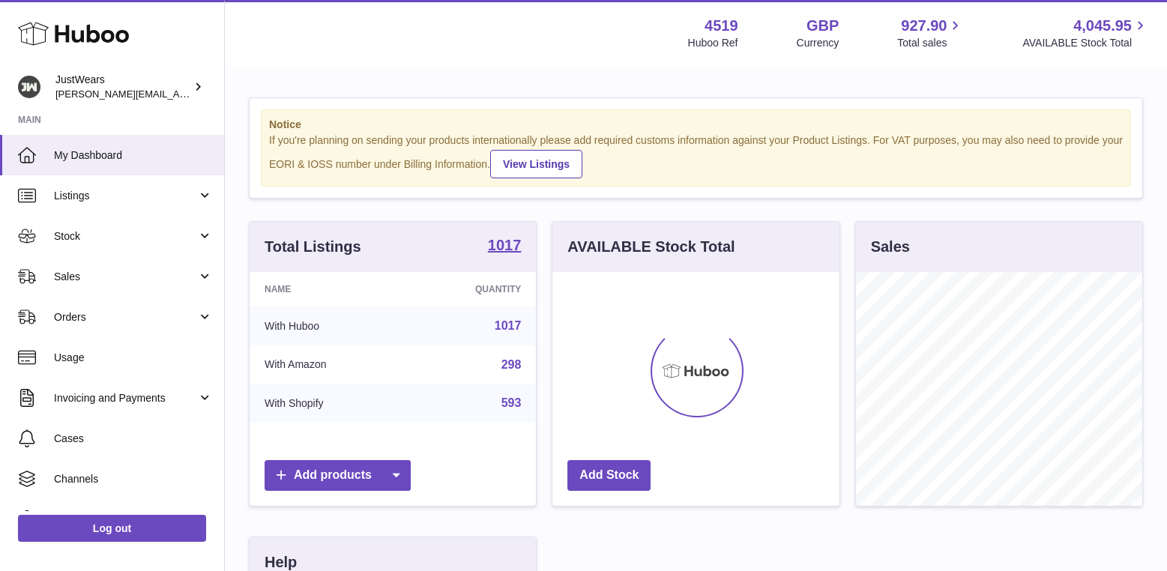 Image resolution: width=1167 pixels, height=571 pixels. I want to click on th: Name, so click(328, 289).